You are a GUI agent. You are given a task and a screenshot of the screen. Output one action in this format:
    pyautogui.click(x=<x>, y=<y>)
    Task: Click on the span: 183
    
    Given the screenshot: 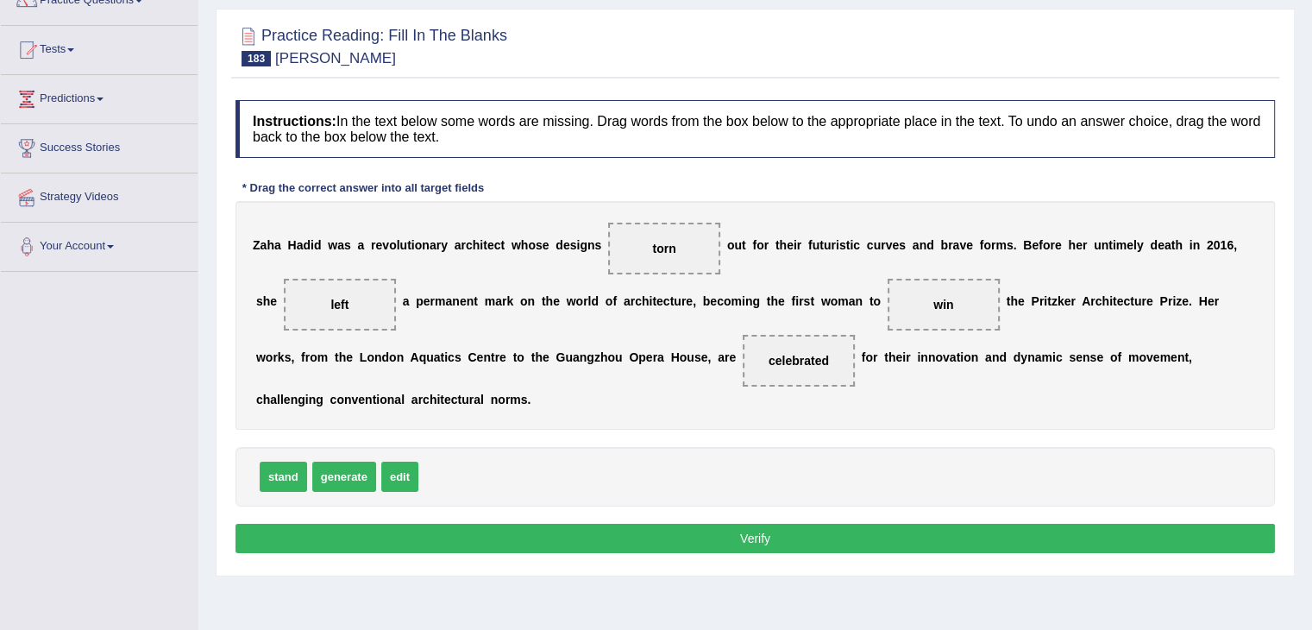 What is the action you would take?
    pyautogui.click(x=256, y=59)
    